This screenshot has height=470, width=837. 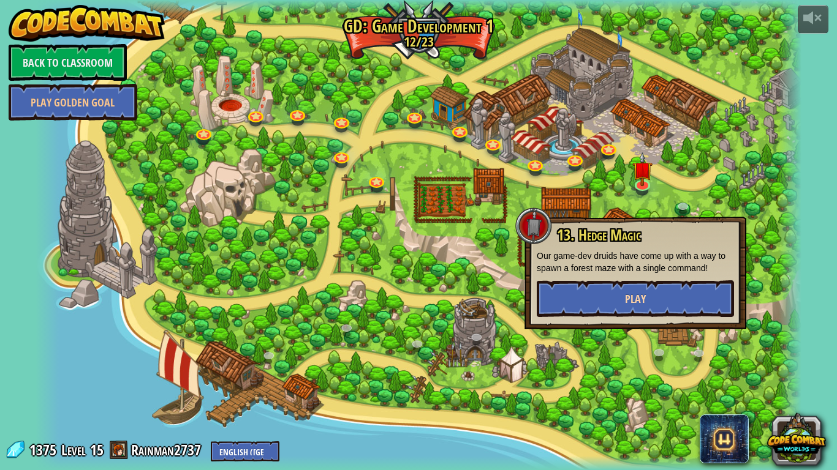 I want to click on a: Play Golden Goal, so click(x=73, y=102).